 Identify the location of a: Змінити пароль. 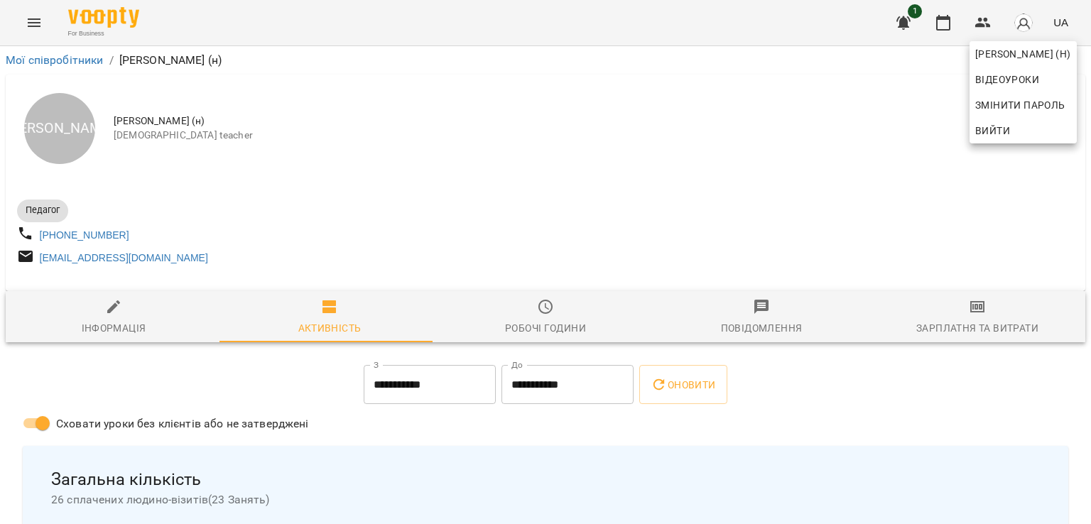
(1022, 105).